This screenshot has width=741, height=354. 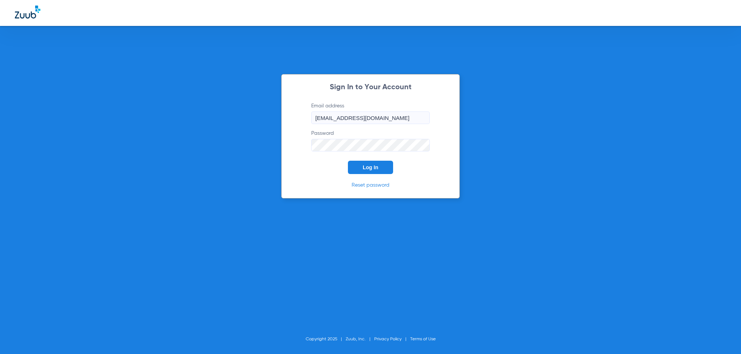 I want to click on label: Password, so click(x=371, y=140).